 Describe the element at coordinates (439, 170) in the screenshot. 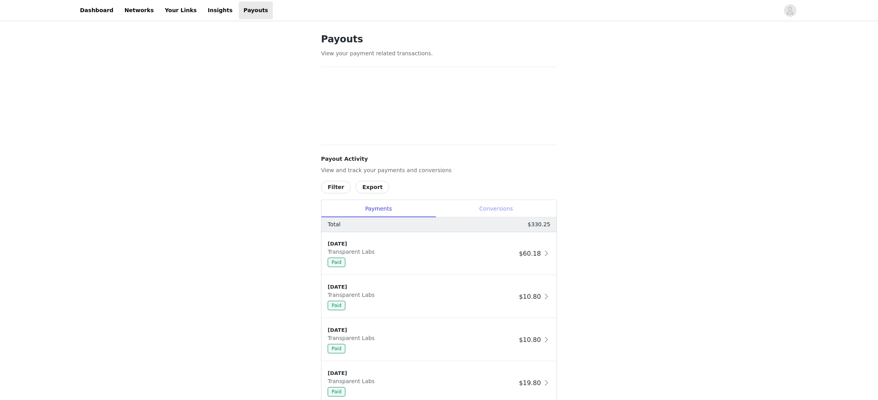

I see `p: View and track your payments and conversions` at that location.